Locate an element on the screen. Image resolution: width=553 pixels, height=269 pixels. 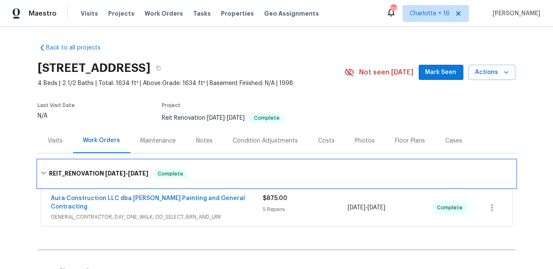
span: Properties is located at coordinates (238, 14).